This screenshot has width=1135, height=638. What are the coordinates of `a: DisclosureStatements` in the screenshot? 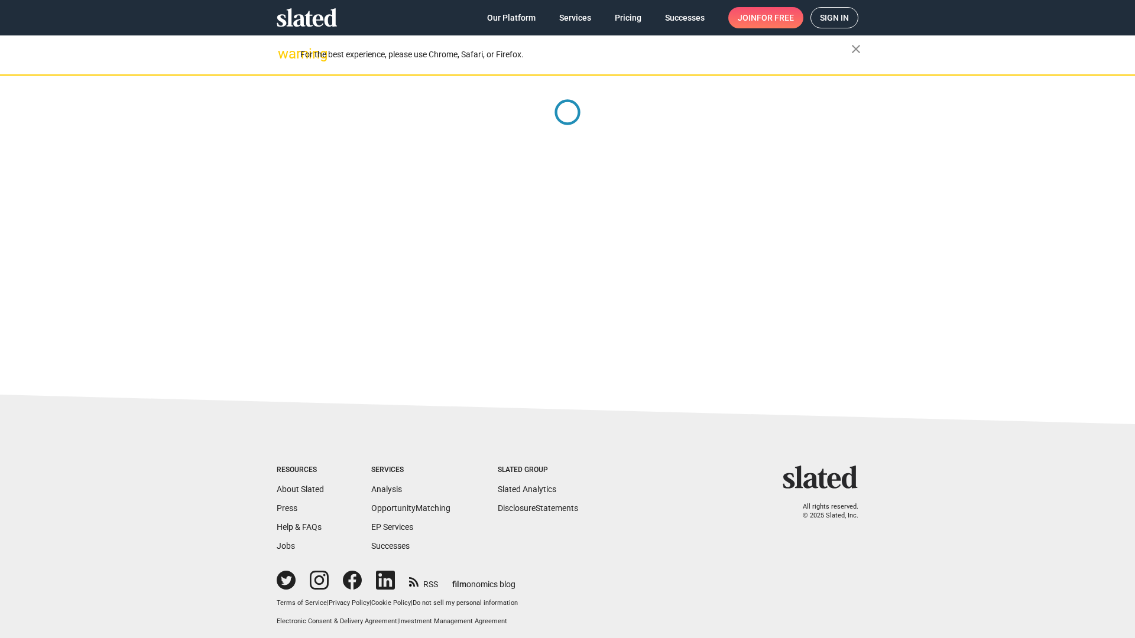 It's located at (538, 508).